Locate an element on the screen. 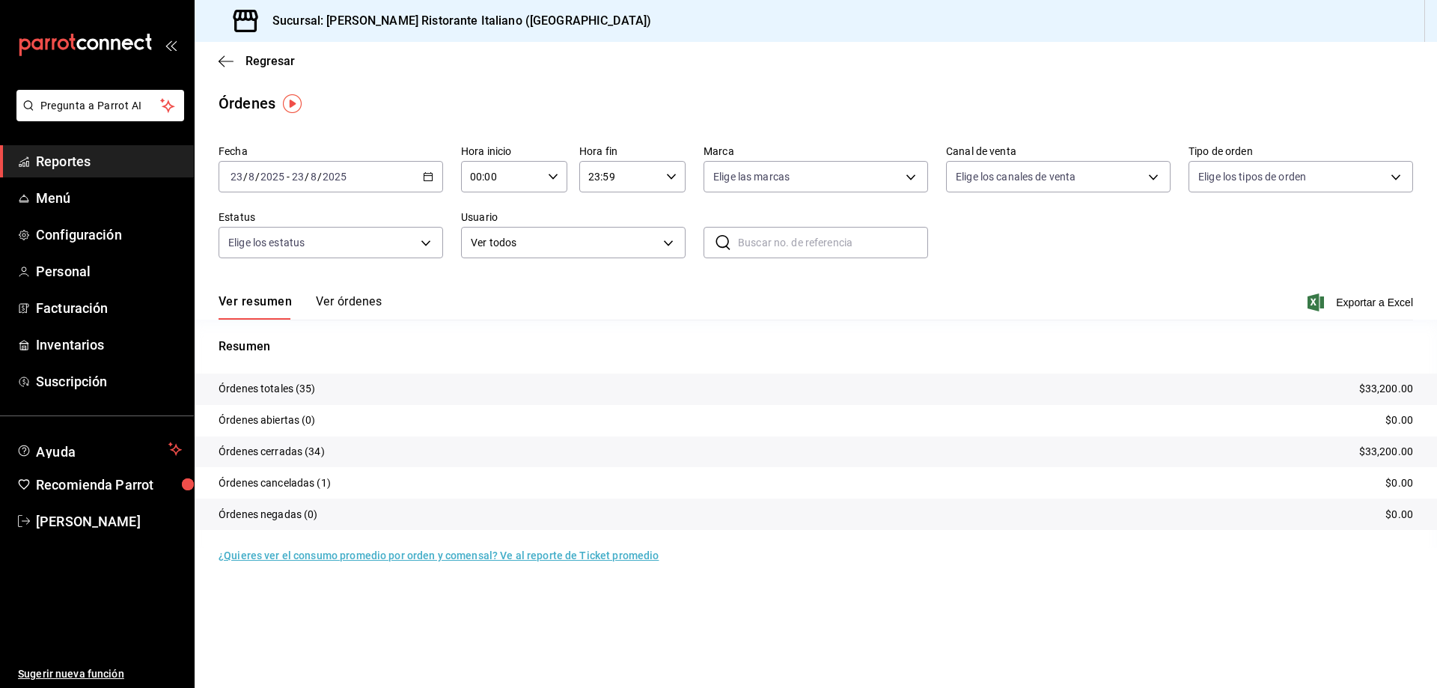 The width and height of the screenshot is (1437, 688). label: Hora fin is located at coordinates (632, 151).